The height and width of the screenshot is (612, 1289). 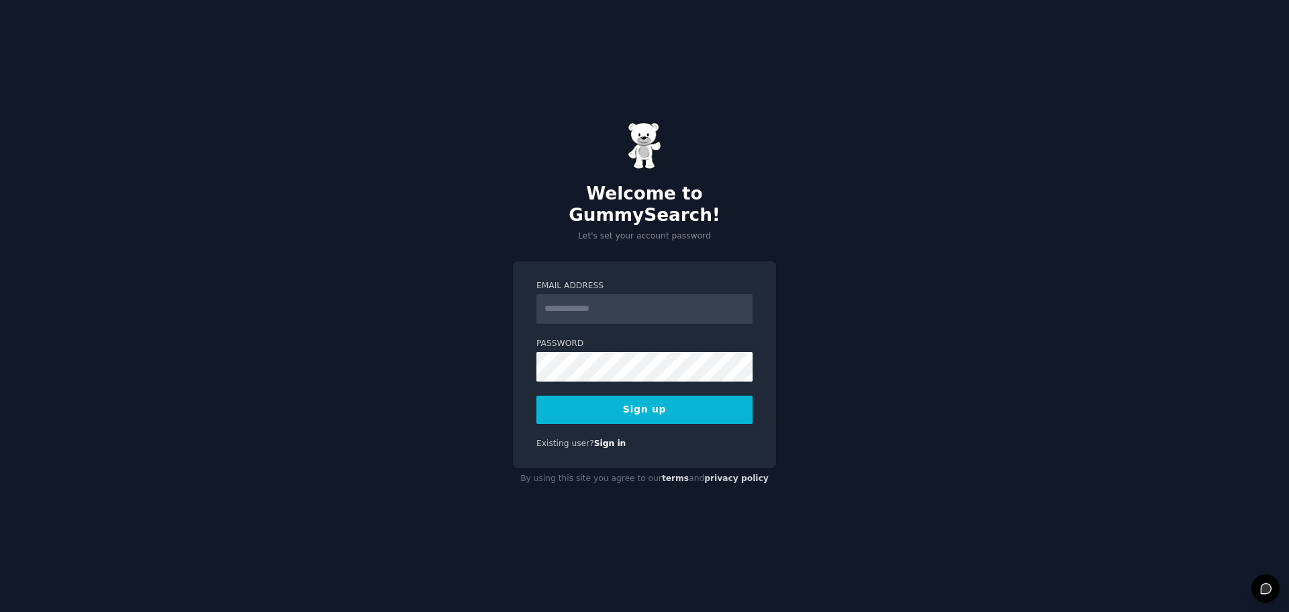 I want to click on label: Email Address, so click(x=645, y=286).